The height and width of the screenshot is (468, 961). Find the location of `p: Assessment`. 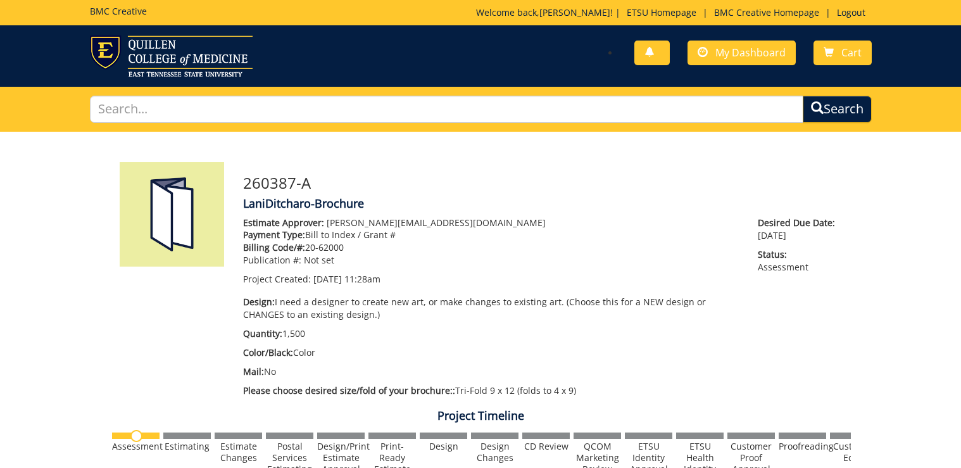

p: Assessment is located at coordinates (799, 261).